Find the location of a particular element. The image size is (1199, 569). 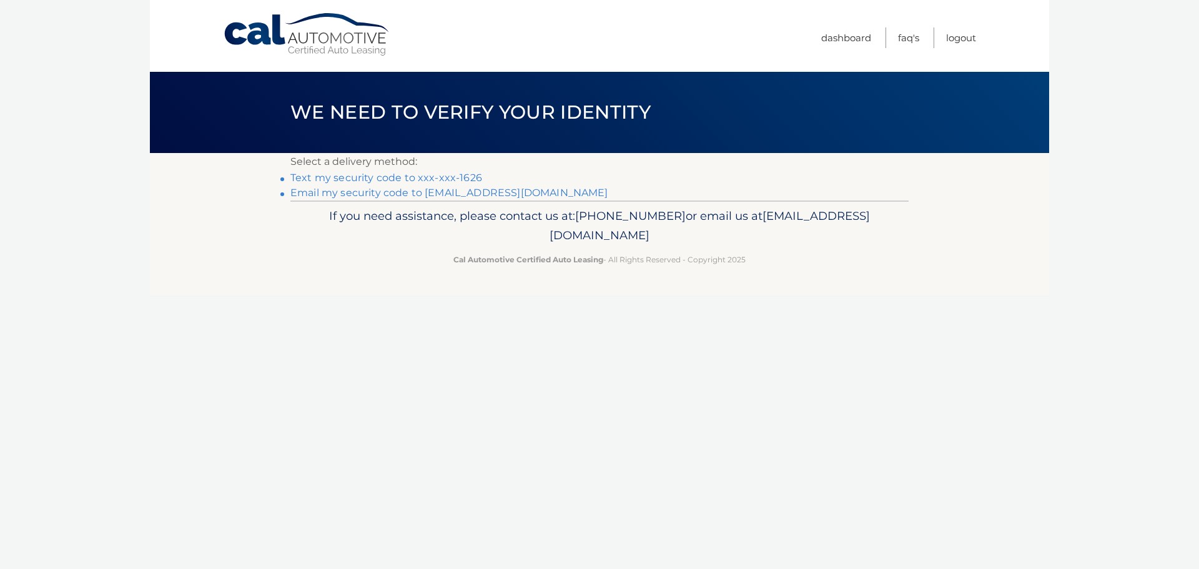

p: If you need assistance, please contact us at: or email us at is located at coordinates (599, 226).